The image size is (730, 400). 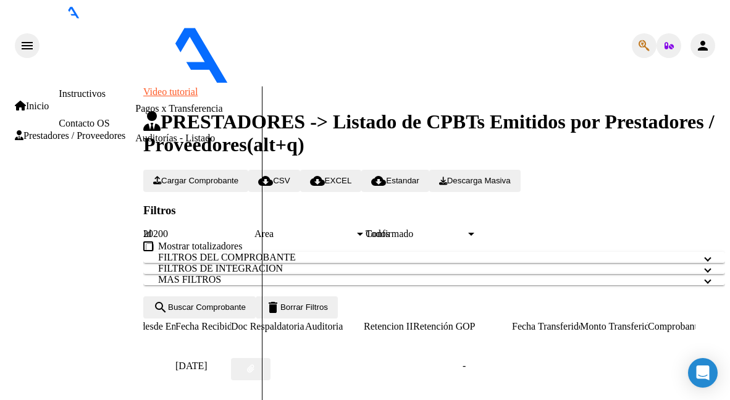 What do you see at coordinates (434, 211) in the screenshot?
I see `h3: Filtros` at bounding box center [434, 211].